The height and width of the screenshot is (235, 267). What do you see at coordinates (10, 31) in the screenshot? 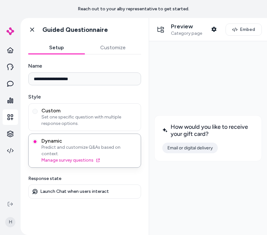
I see `img: alby Logo` at bounding box center [10, 31].